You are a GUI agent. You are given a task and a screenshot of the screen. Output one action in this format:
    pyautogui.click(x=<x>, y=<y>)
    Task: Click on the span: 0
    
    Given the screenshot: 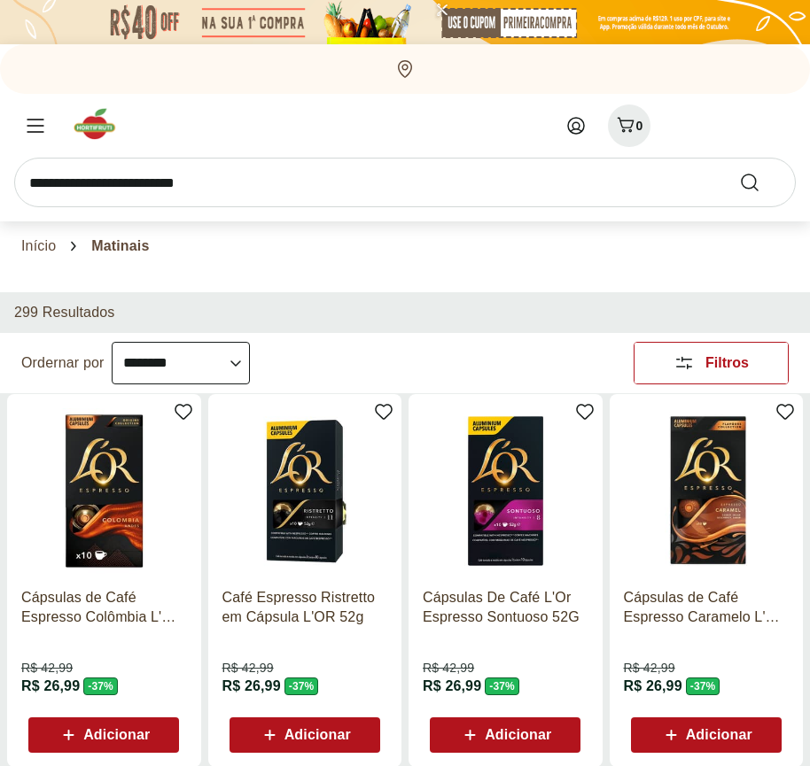 What is the action you would take?
    pyautogui.click(x=640, y=126)
    